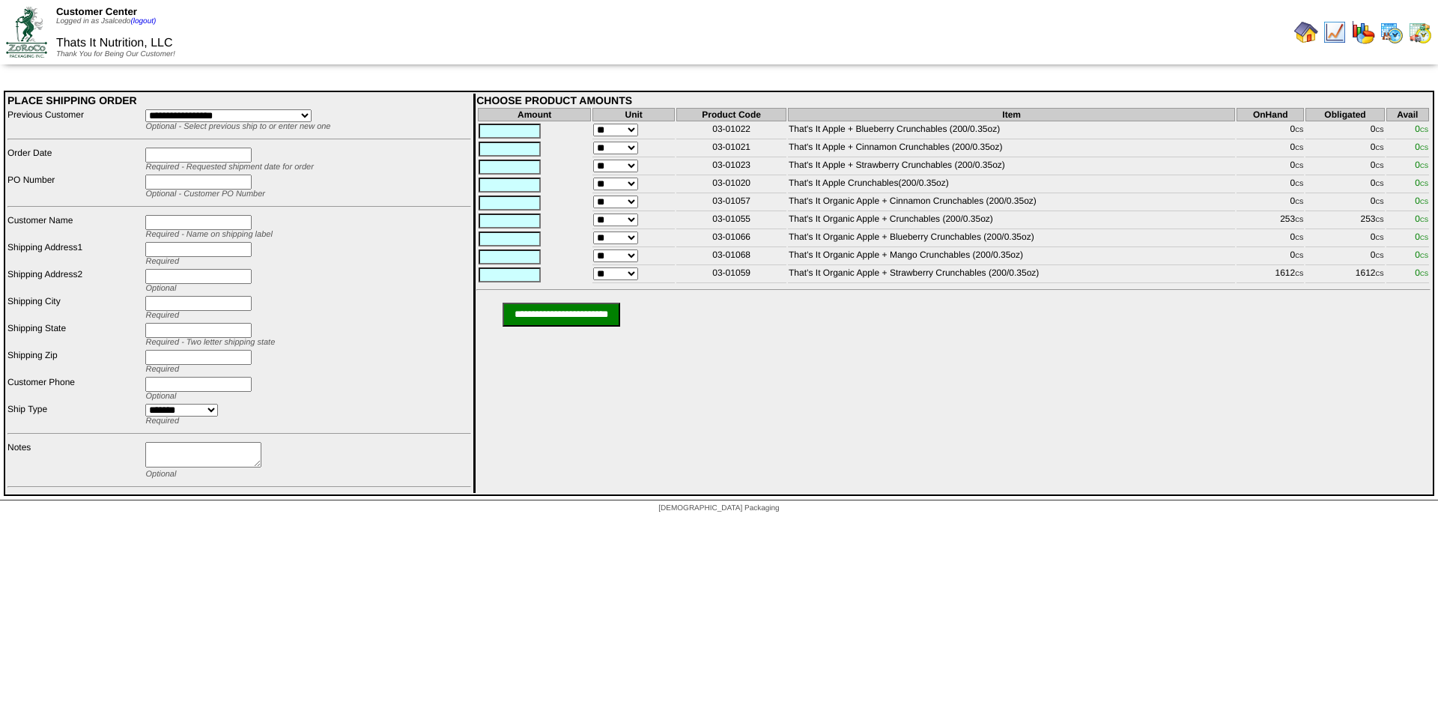  Describe the element at coordinates (75, 120) in the screenshot. I see `td: Previous Customer` at that location.